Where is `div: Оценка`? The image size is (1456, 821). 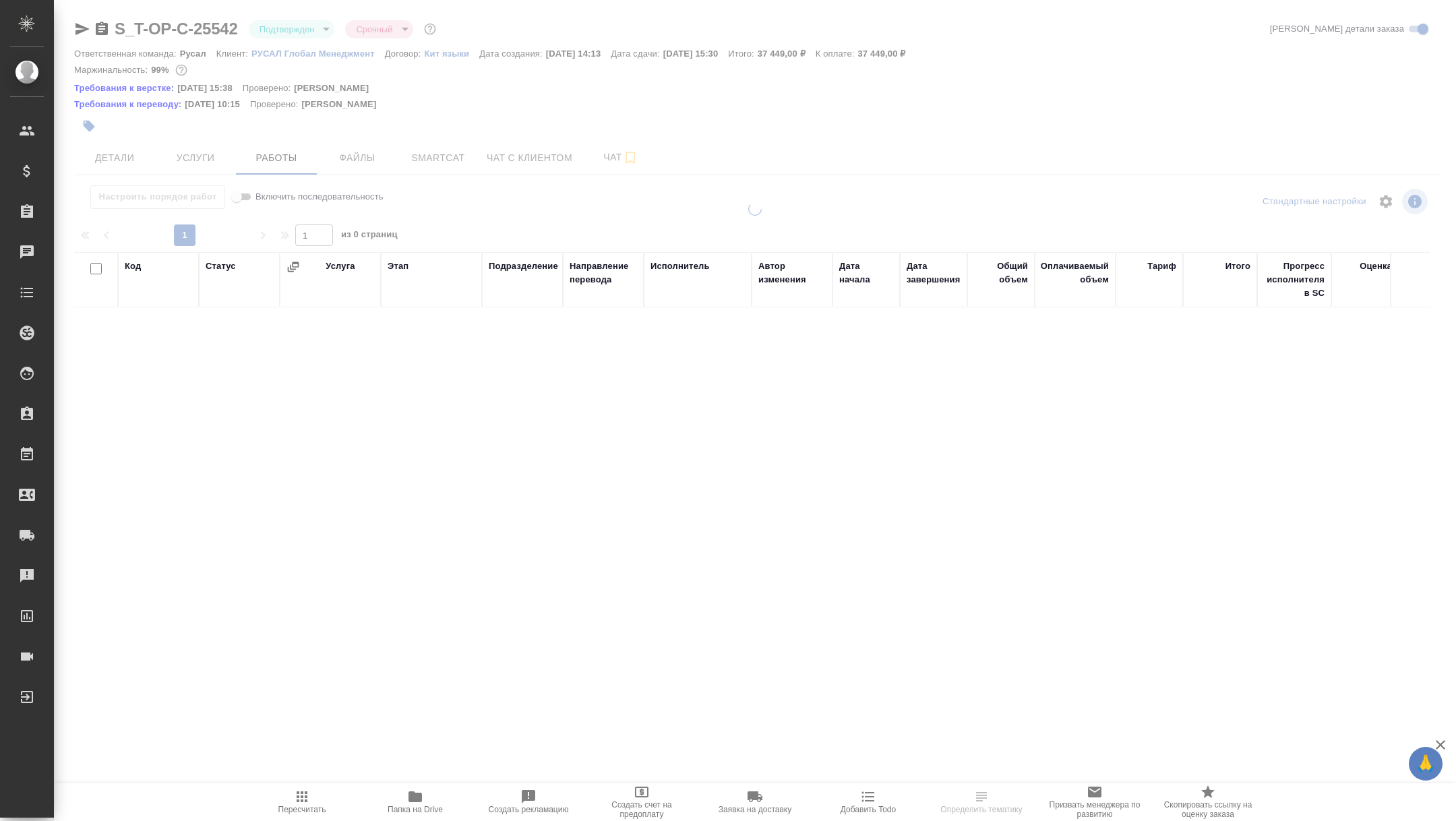 div: Оценка is located at coordinates (1376, 266).